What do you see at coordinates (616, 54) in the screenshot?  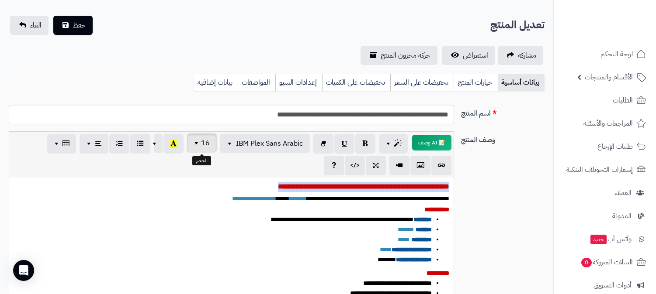 I see `span: لوحة التحكم` at bounding box center [616, 54].